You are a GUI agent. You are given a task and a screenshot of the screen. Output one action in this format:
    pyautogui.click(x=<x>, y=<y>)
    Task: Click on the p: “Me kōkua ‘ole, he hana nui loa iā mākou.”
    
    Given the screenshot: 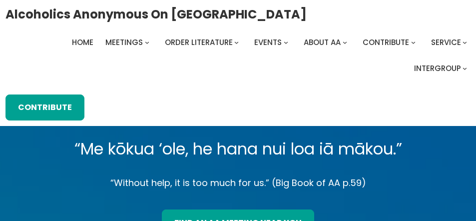 What is the action you would take?
    pyautogui.click(x=238, y=149)
    